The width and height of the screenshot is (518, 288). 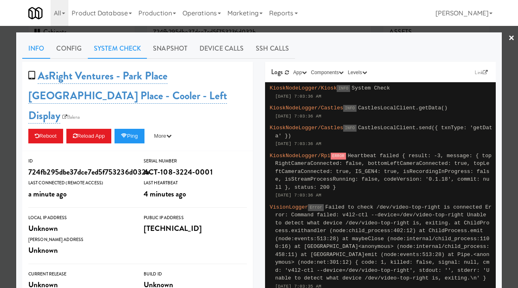 I want to click on a: Device Calls, so click(x=221, y=49).